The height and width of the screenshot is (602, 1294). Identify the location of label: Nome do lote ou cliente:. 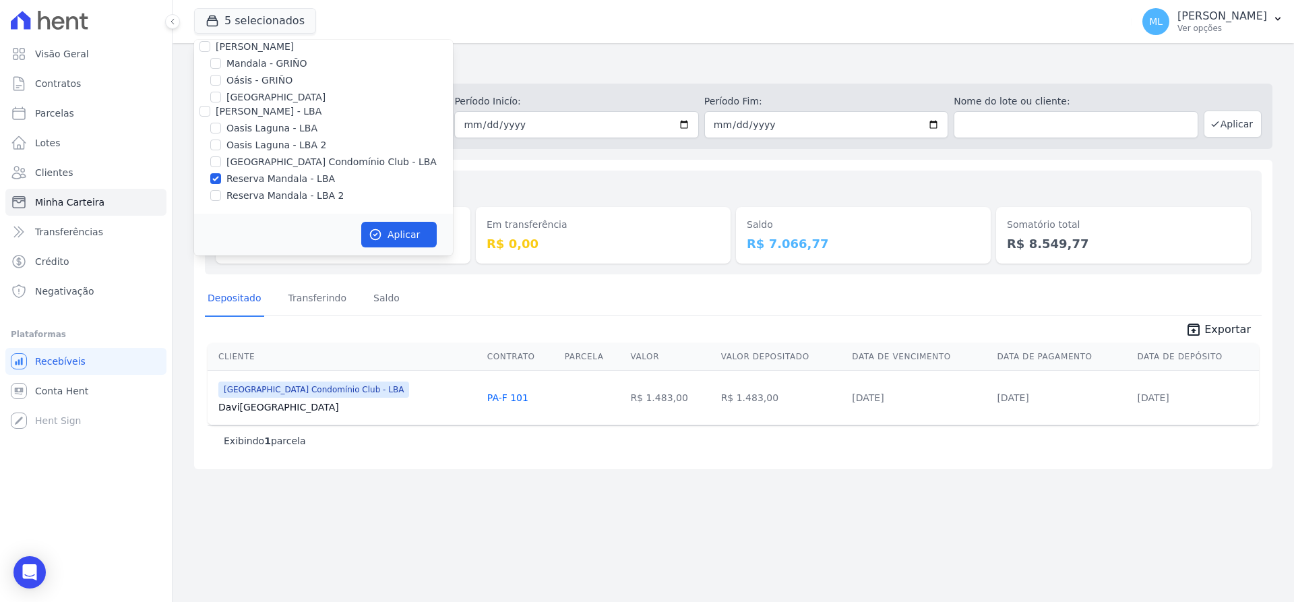
(1075, 101).